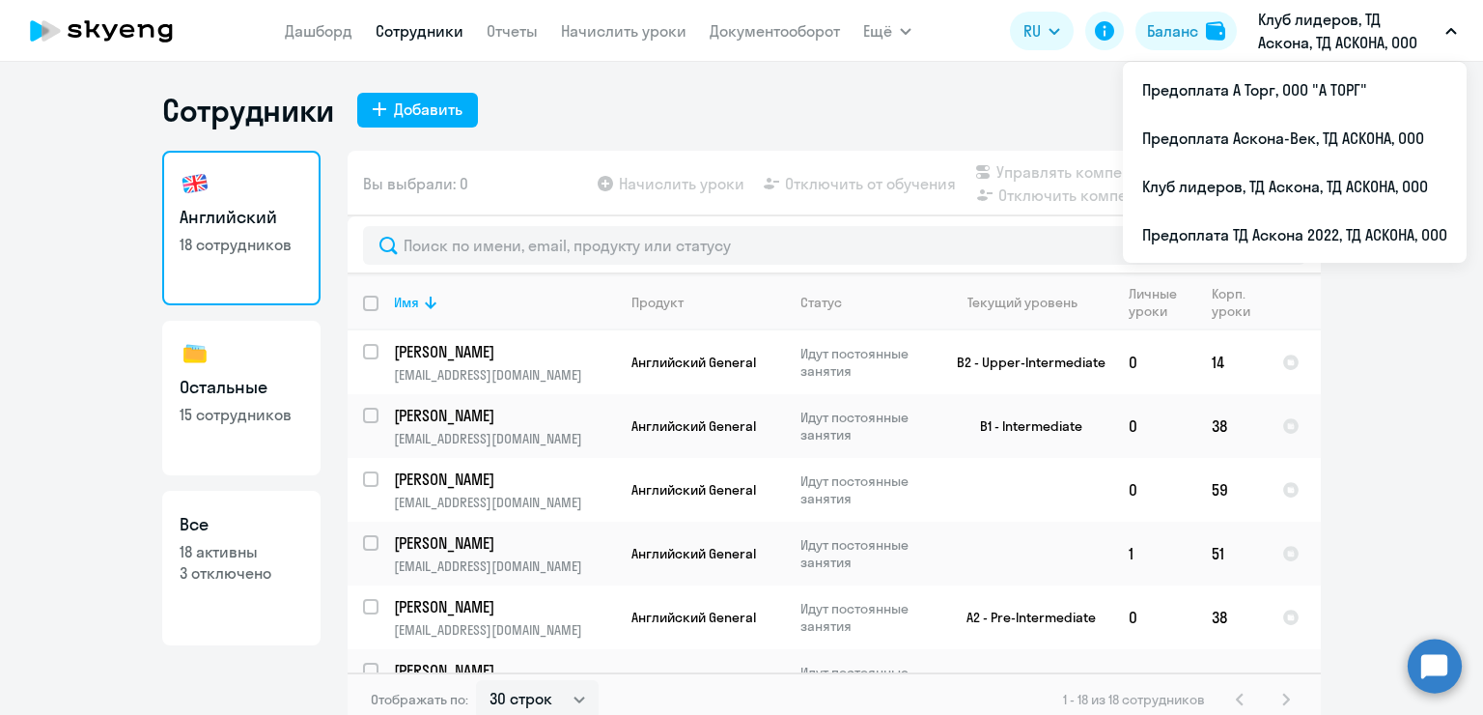 Image resolution: width=1483 pixels, height=715 pixels. I want to click on td: B1 - Intermediate, so click(1024, 426).